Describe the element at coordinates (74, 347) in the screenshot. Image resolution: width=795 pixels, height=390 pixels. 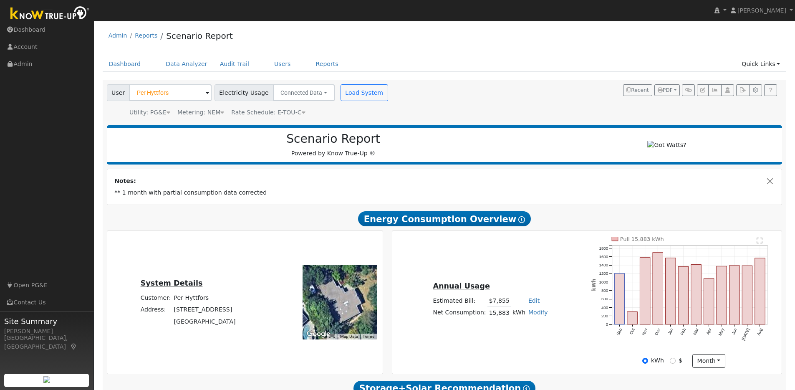
I see `a: Map` at that location.